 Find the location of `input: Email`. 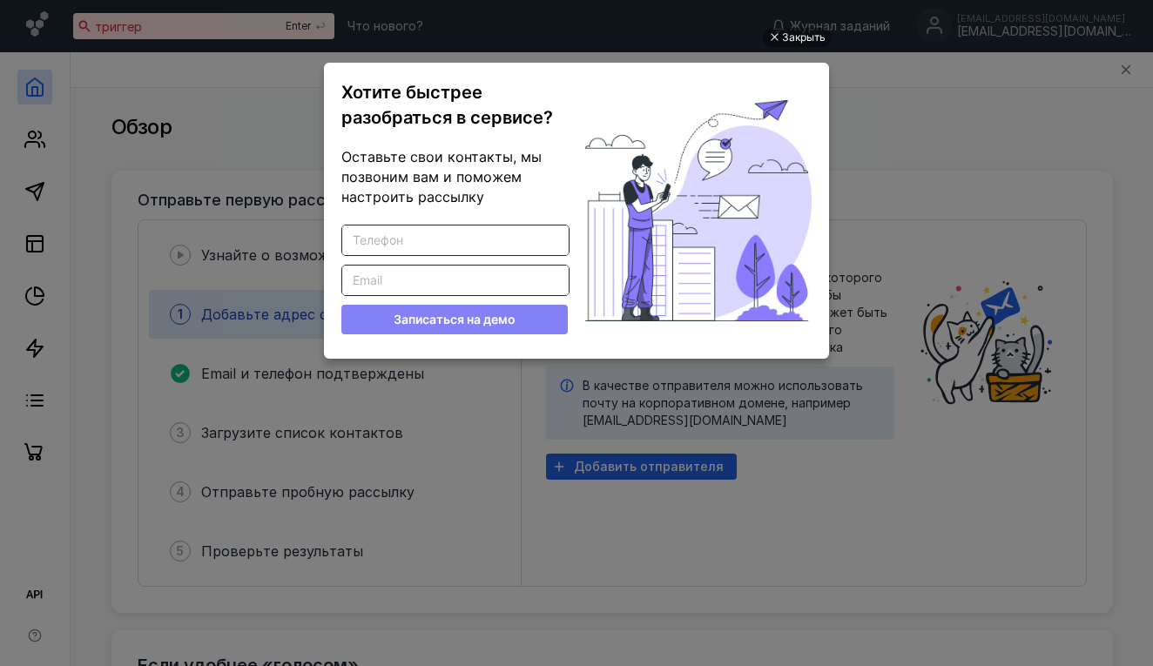

input: Email is located at coordinates (455, 280).